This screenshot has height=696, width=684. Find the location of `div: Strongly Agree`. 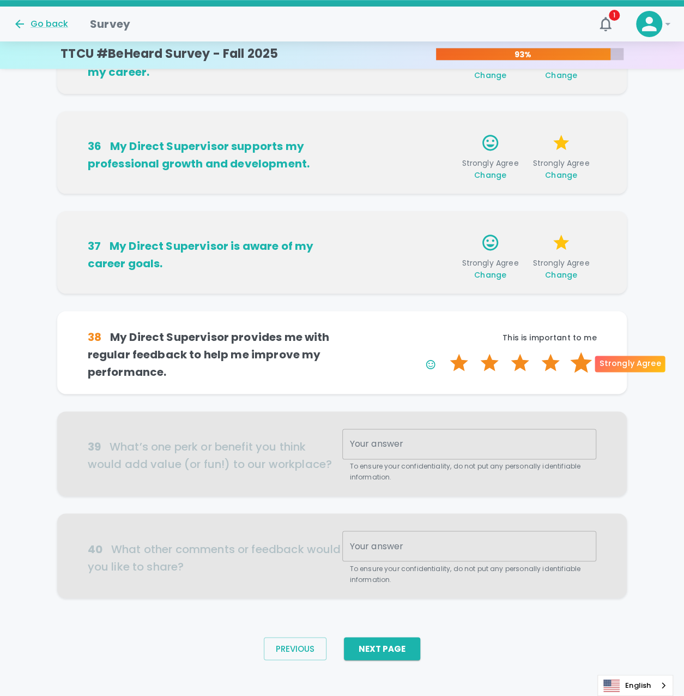

div: Strongly Agree is located at coordinates (630, 364).